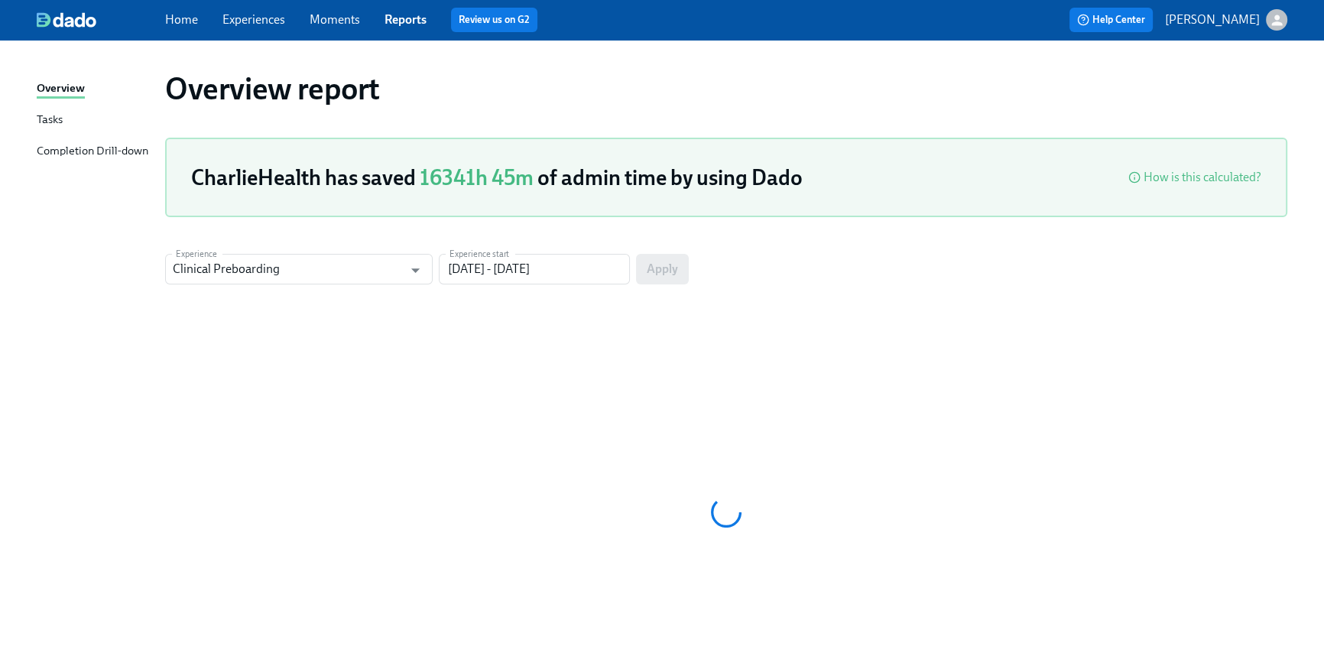  What do you see at coordinates (1202, 177) in the screenshot?
I see `div: How is this calculated?` at bounding box center [1202, 177].